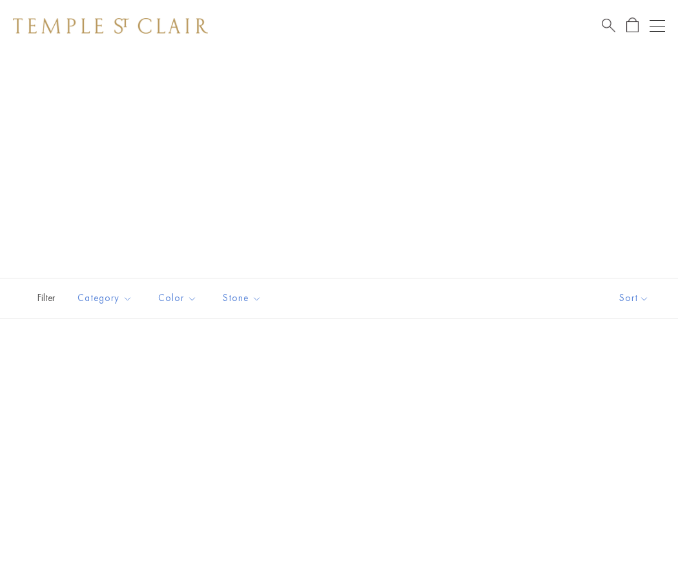  Describe the element at coordinates (105, 298) in the screenshot. I see `button: Category` at that location.